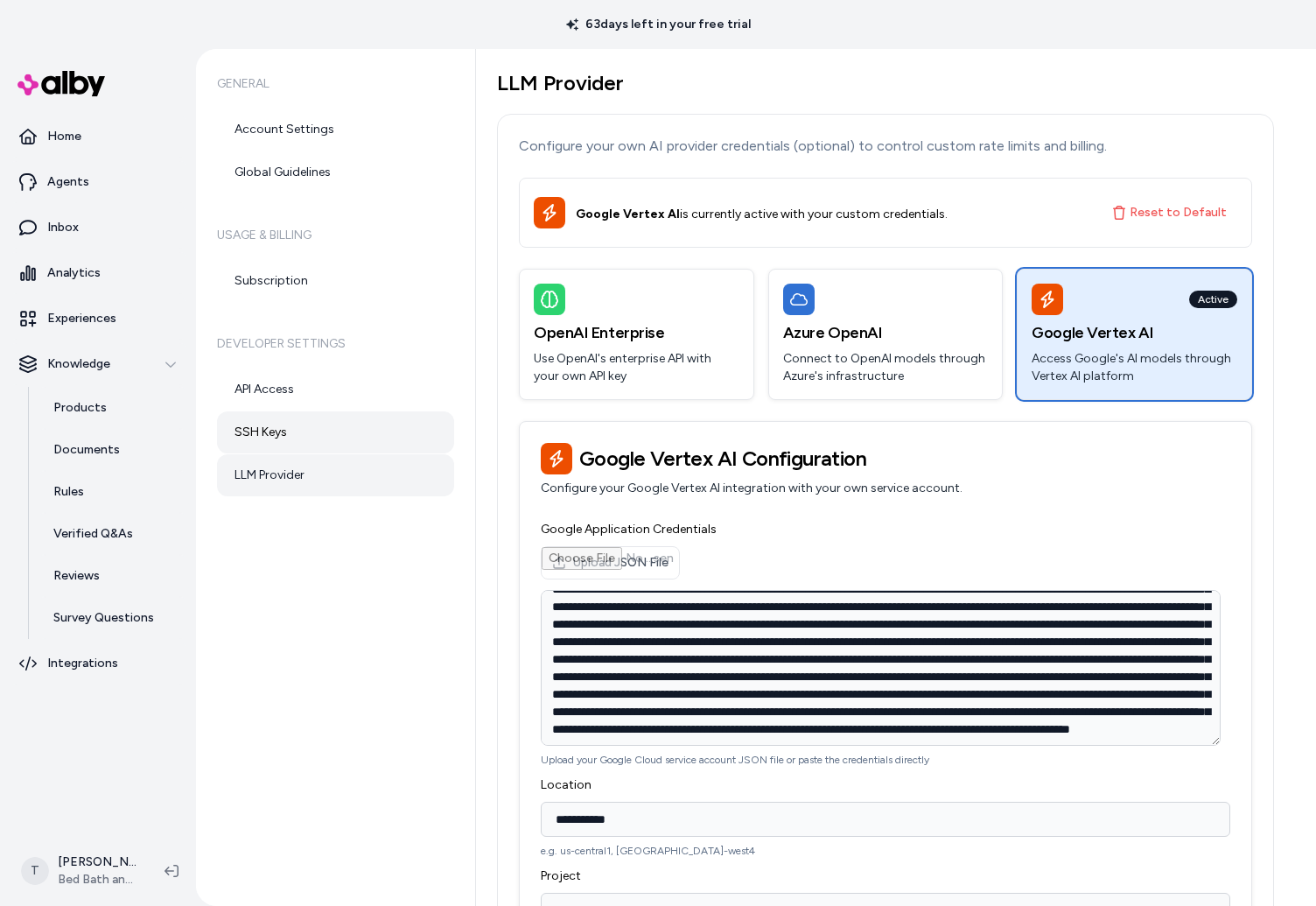 This screenshot has width=1316, height=906. Describe the element at coordinates (81, 319) in the screenshot. I see `p: Experiences` at that location.